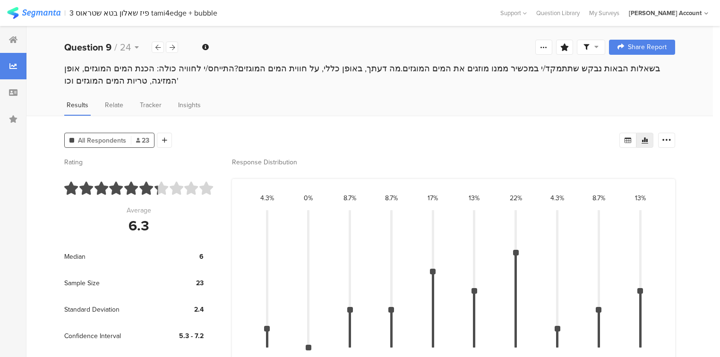 The width and height of the screenshot is (720, 357). What do you see at coordinates (143, 140) in the screenshot?
I see `span: 23` at bounding box center [143, 140].